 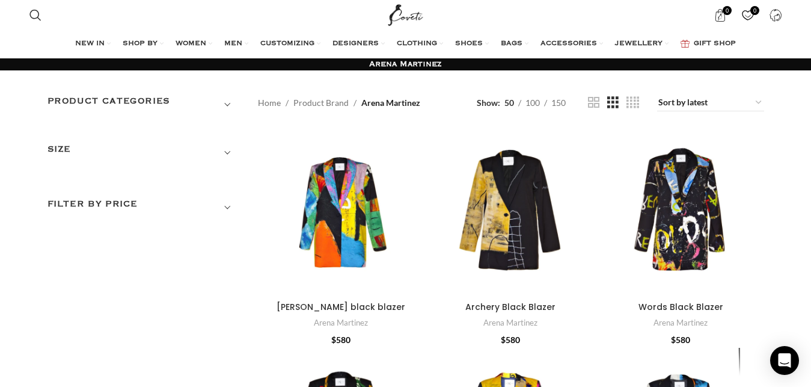 I want to click on span: SHOES, so click(x=469, y=44).